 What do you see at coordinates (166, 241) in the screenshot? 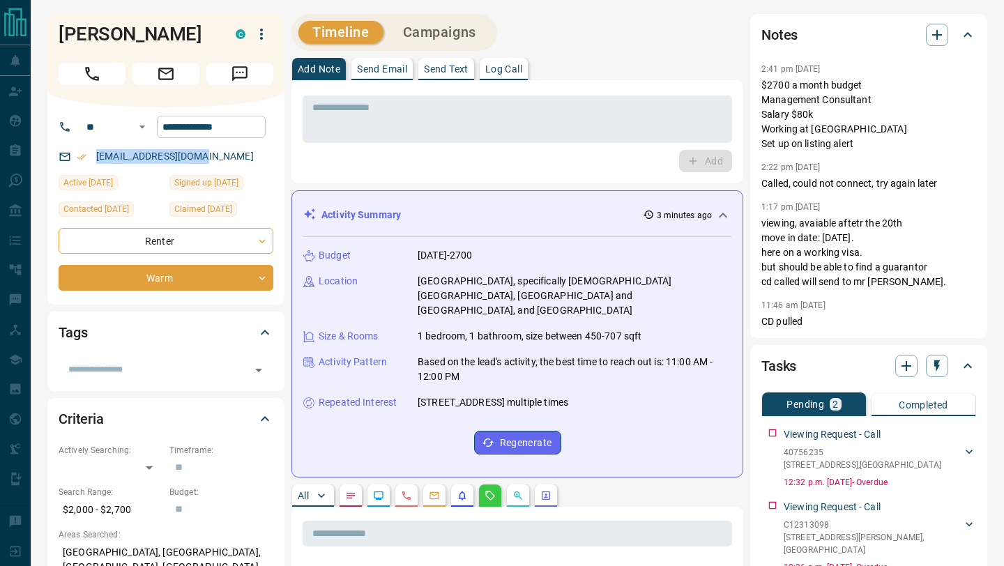
I see `div: Renter` at bounding box center [166, 241].